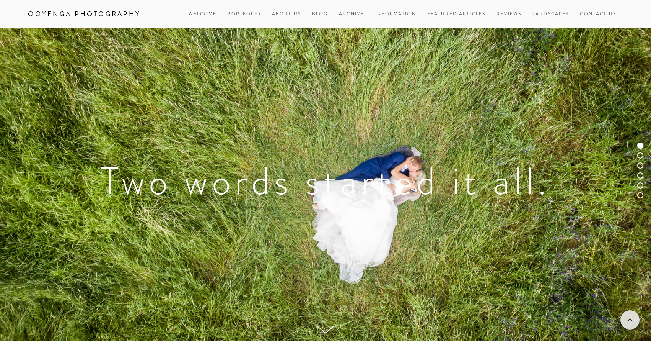 The height and width of the screenshot is (341, 651). I want to click on a: Reviews, so click(509, 14).